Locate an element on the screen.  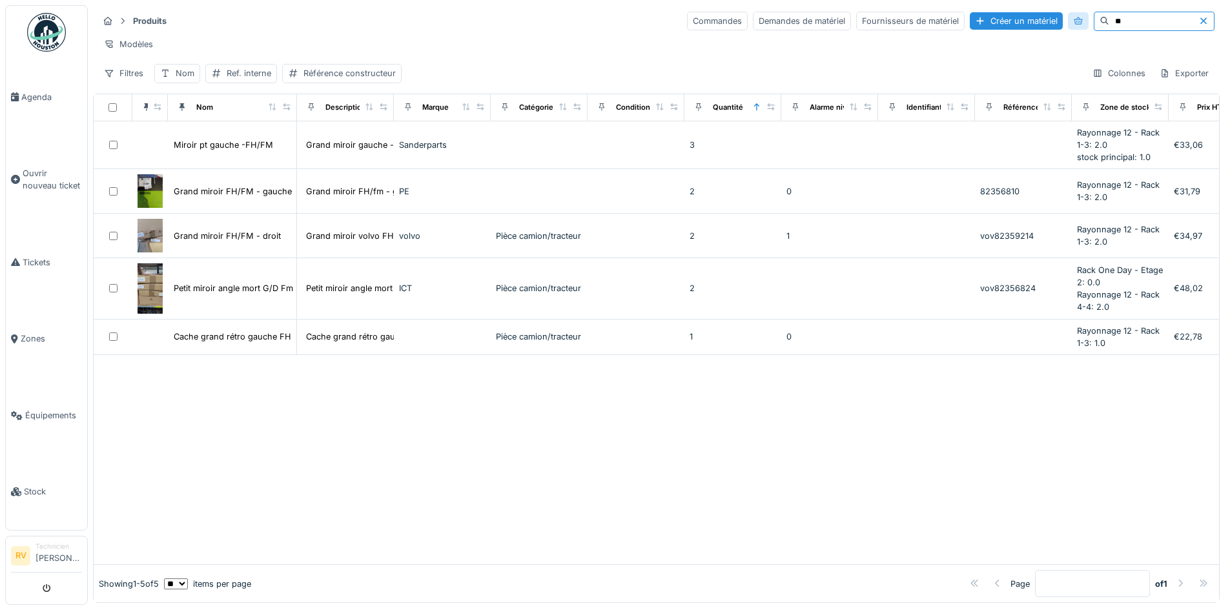
img: Petit miroir angle mort G/D Fm is located at coordinates (150, 288).